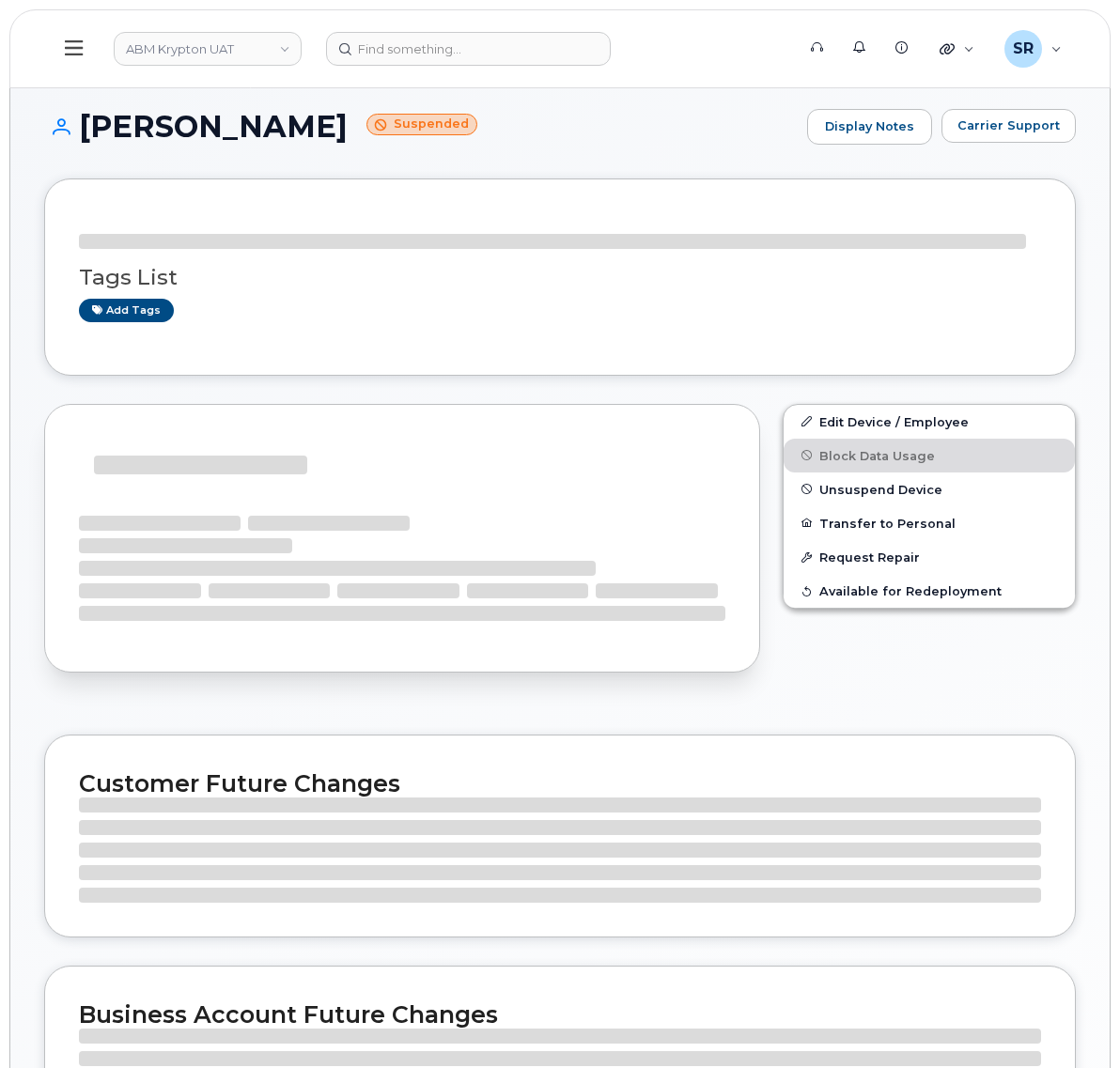  I want to click on a: Display Notes, so click(869, 126).